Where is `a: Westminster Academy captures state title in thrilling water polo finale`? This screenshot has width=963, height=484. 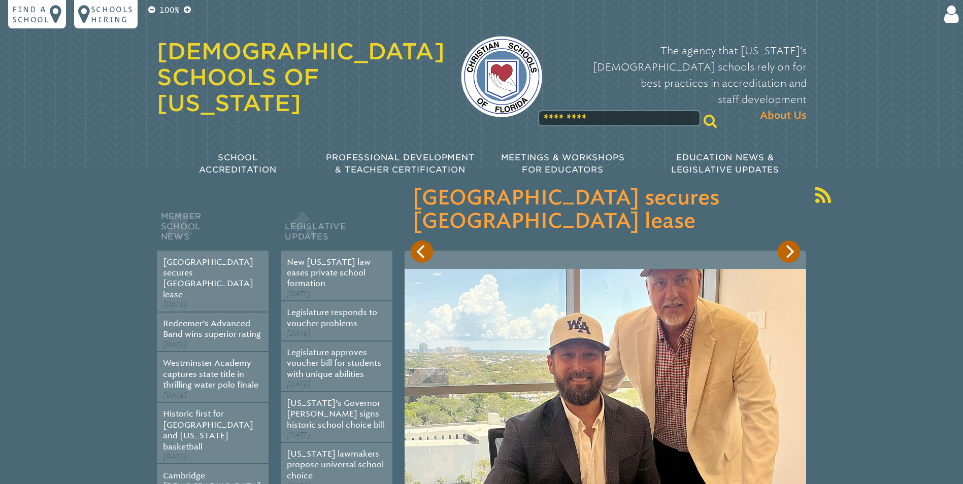
a: Westminster Academy captures state title in thrilling water polo finale is located at coordinates (211, 374).